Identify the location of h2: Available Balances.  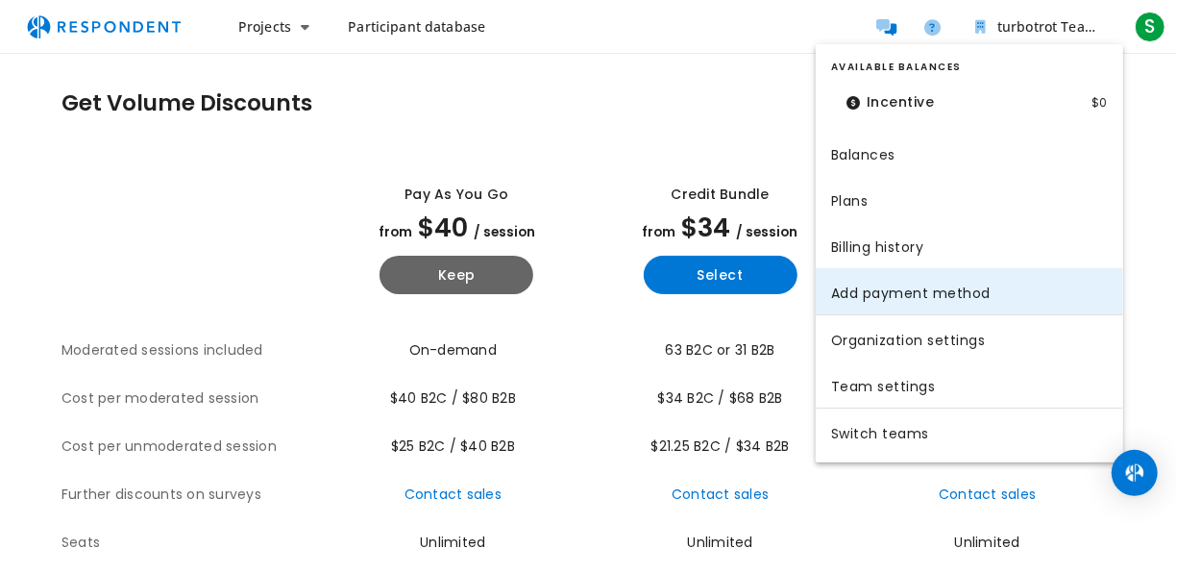
(970, 67).